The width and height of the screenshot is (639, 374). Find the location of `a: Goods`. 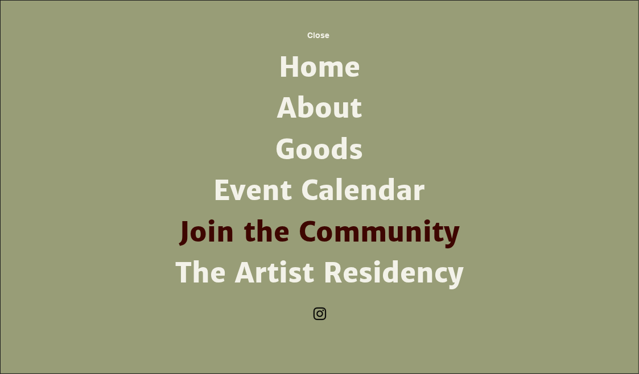

a: Goods is located at coordinates (320, 150).